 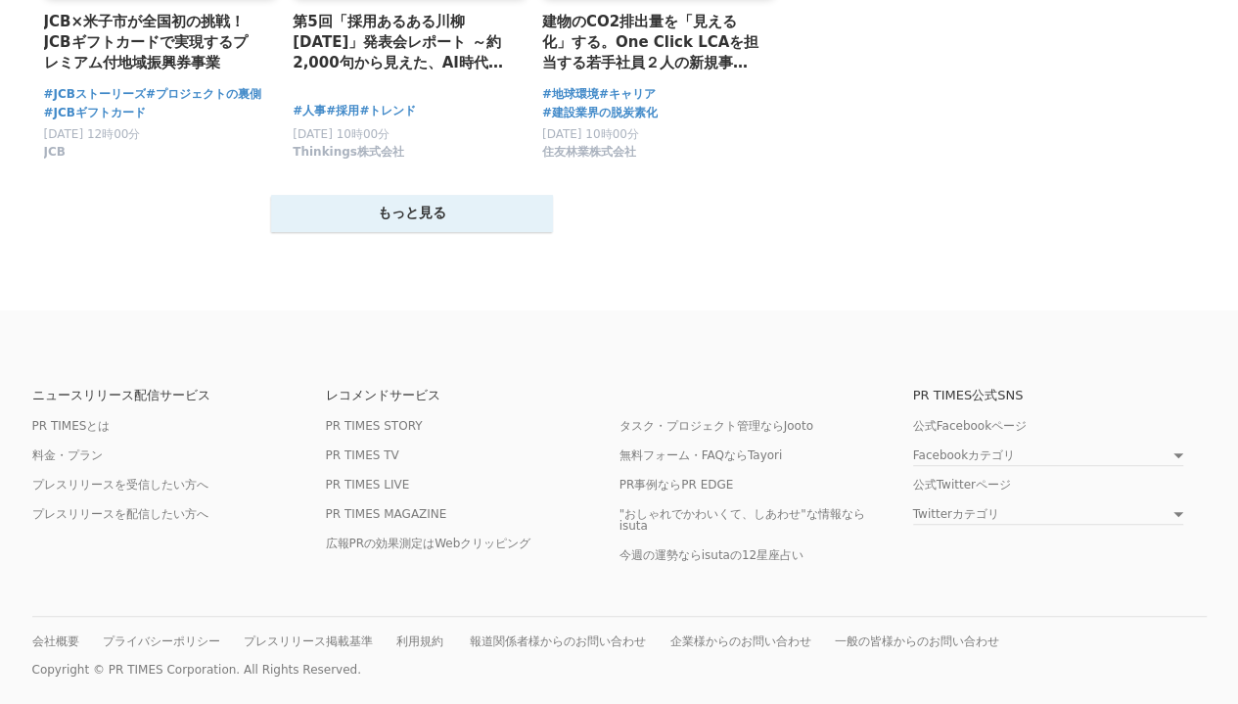 I want to click on a: Thinkings株式会社, so click(x=348, y=157).